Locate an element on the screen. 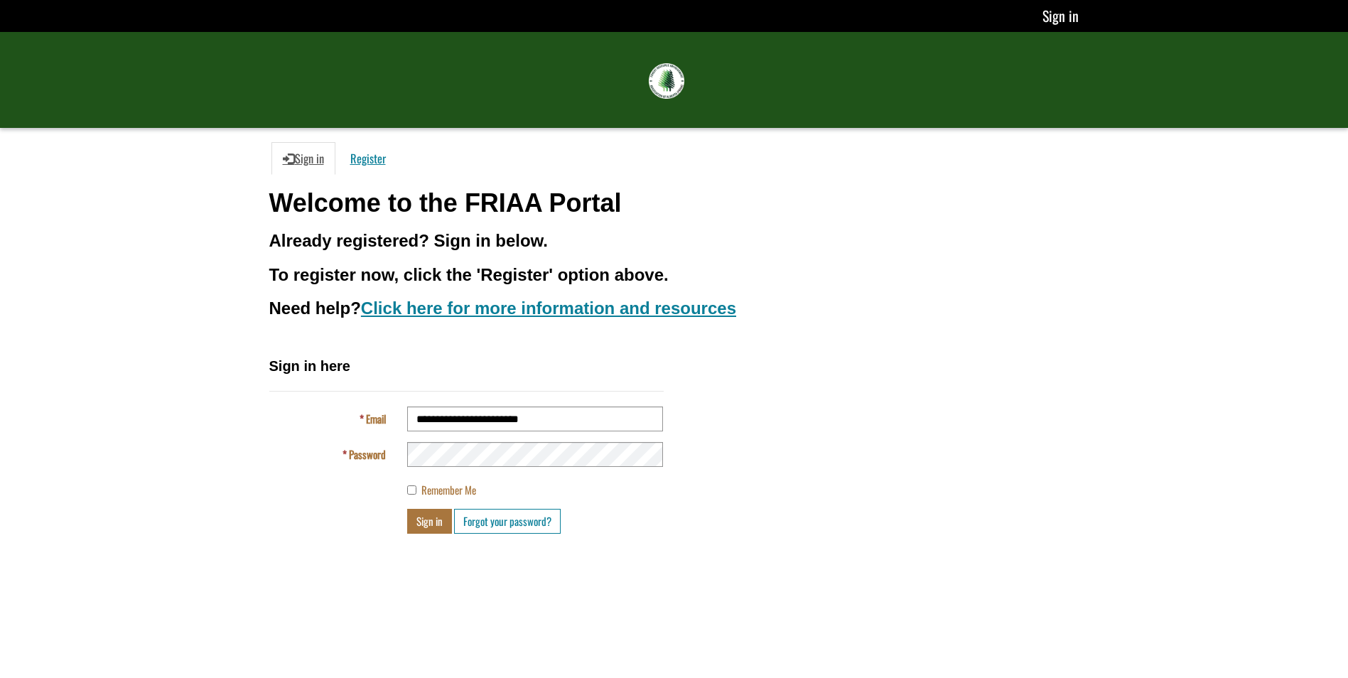  button: Sign in is located at coordinates (429, 521).